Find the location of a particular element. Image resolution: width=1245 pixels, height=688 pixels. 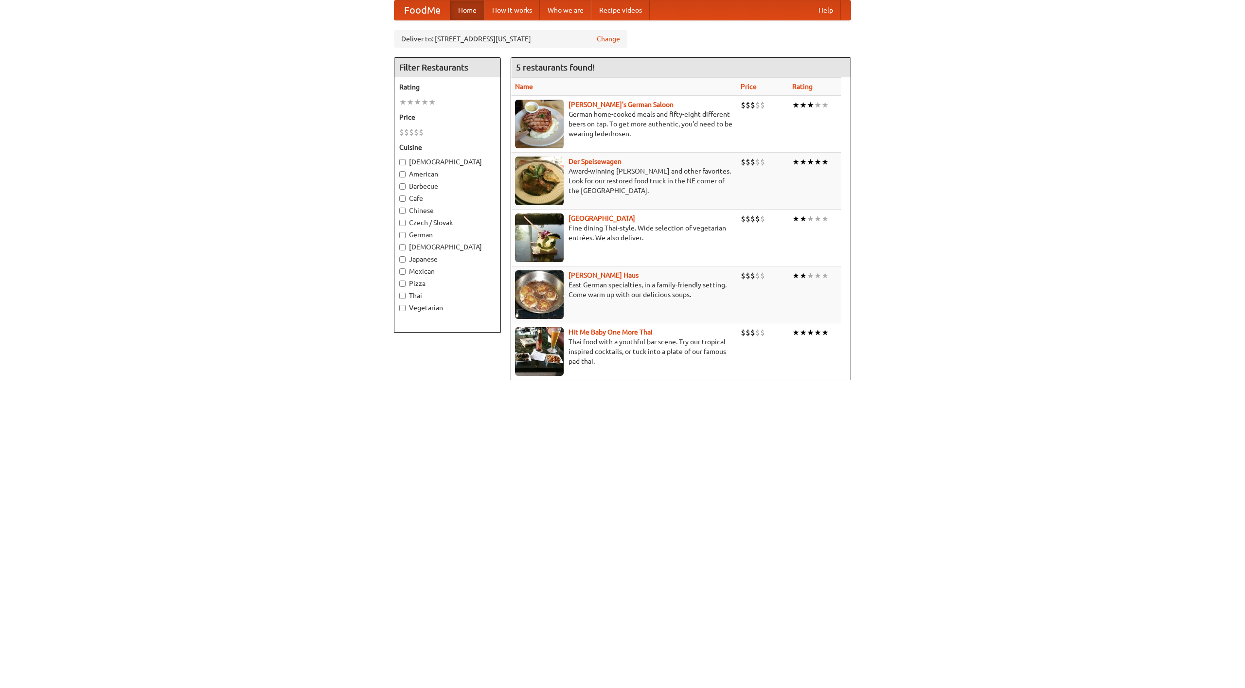

input: Chinese is located at coordinates (402, 211).